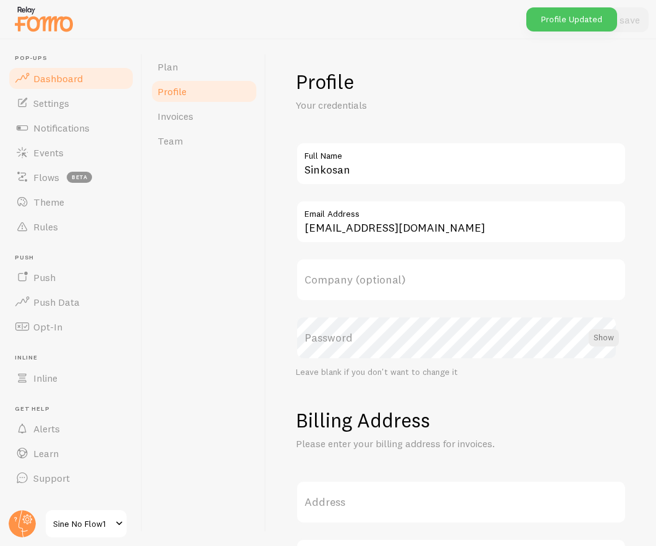  I want to click on div: Leave blank if you don't want to change it, so click(461, 372).